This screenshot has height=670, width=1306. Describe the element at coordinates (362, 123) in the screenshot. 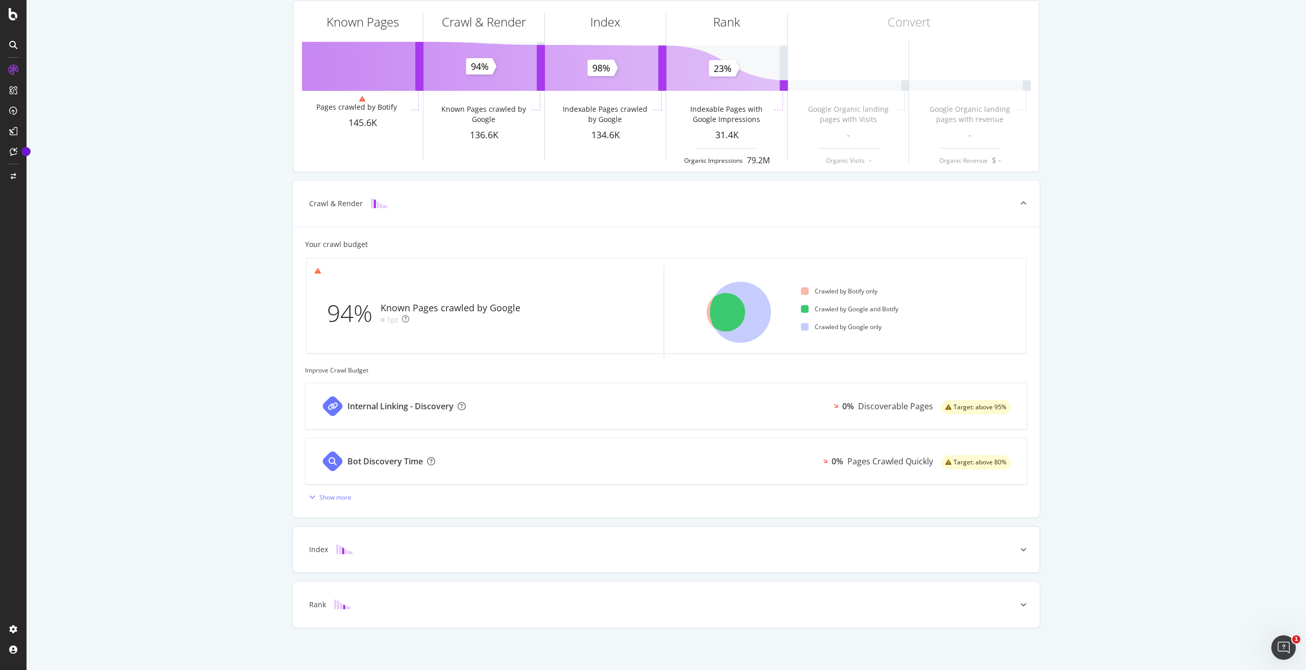

I see `div: 145.6K` at that location.